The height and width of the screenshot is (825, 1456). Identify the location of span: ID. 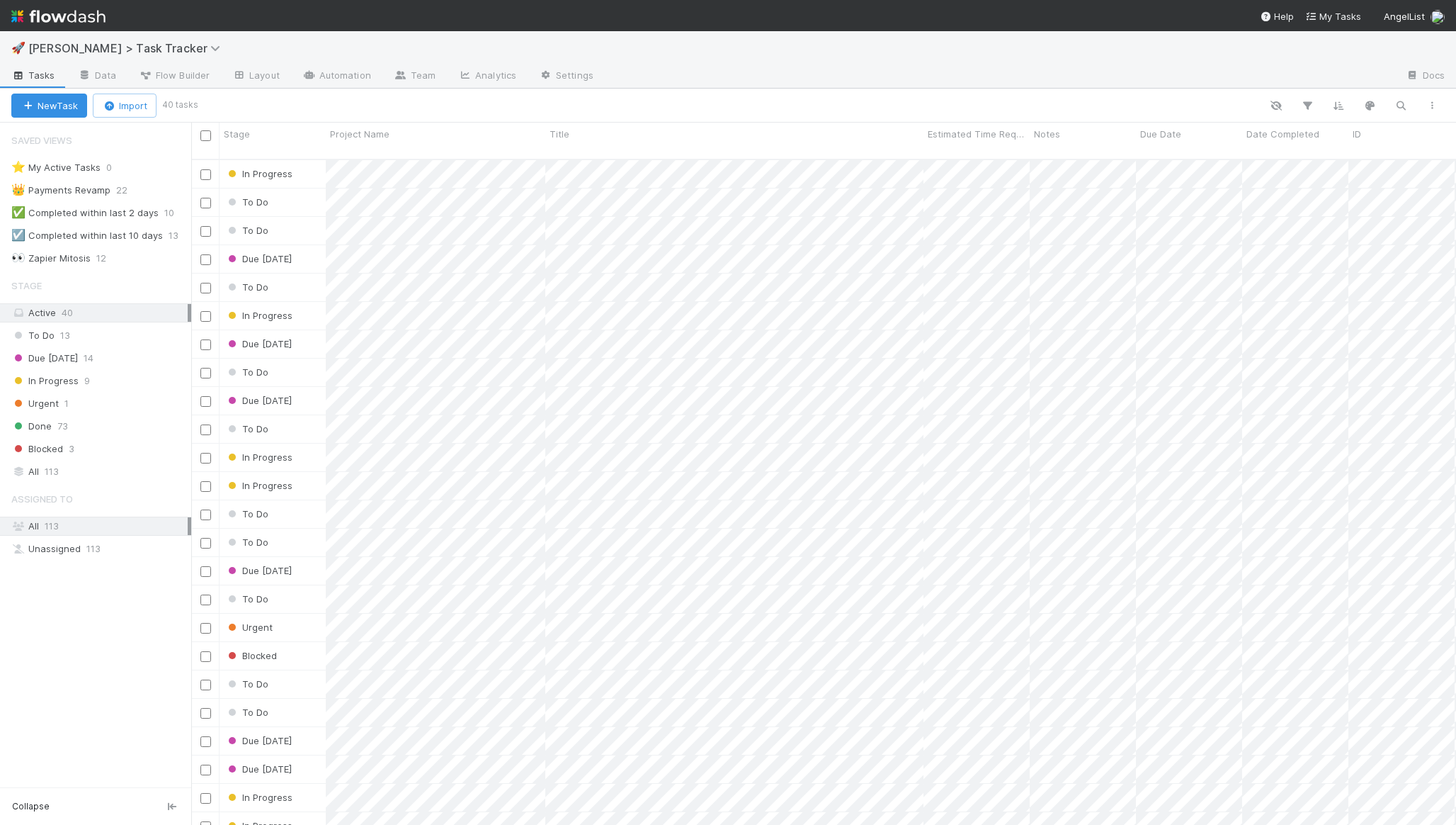
(1358, 134).